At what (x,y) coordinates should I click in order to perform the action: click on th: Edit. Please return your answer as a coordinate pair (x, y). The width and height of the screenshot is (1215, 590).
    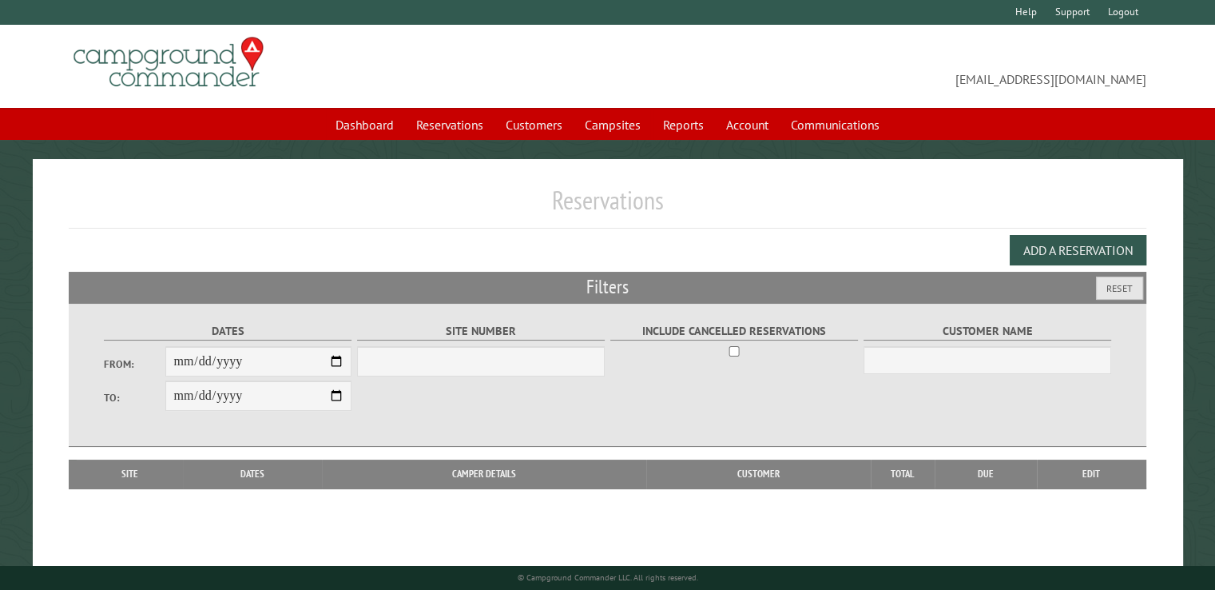
    Looking at the image, I should click on (1091, 474).